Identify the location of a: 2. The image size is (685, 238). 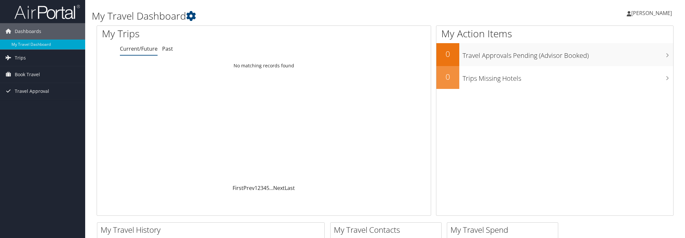
(259, 188).